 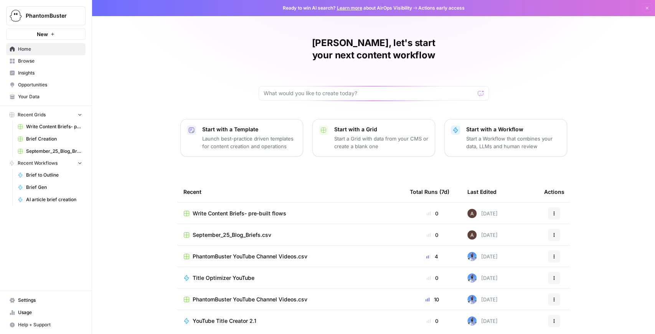 I want to click on div: Actions, so click(x=554, y=191).